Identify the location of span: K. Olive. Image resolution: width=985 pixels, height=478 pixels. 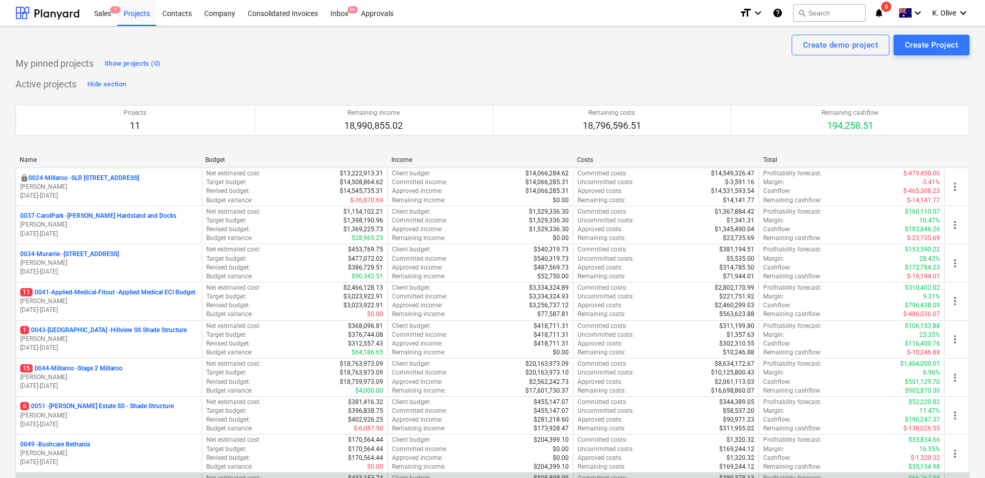
(944, 13).